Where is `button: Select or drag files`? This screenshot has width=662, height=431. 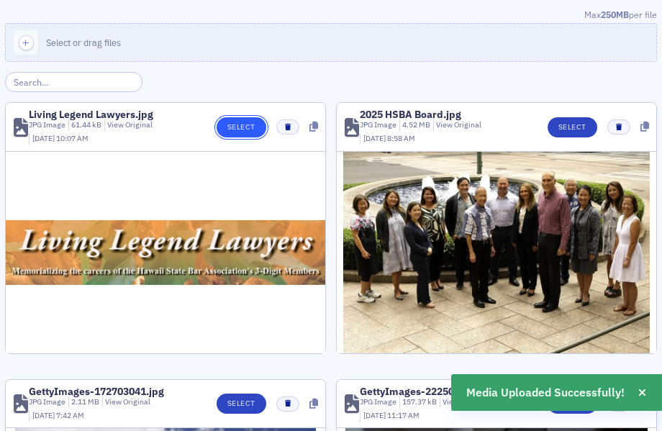
button: Select or drag files is located at coordinates (331, 42).